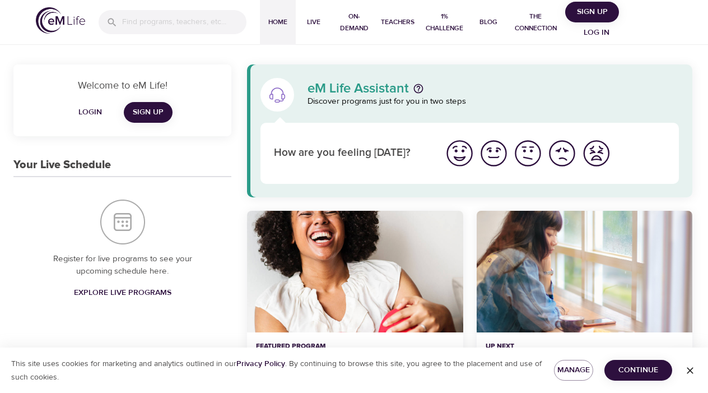  I want to click on button: Manage, so click(574, 370).